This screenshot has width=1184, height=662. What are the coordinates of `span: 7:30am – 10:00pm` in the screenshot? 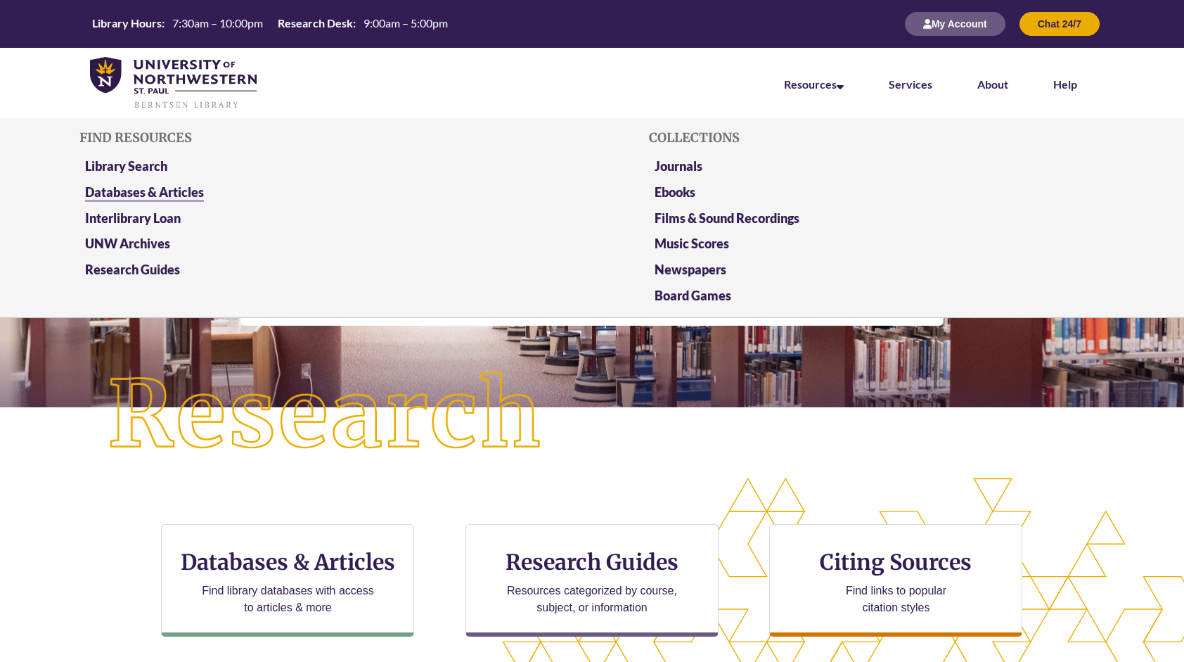 It's located at (217, 23).